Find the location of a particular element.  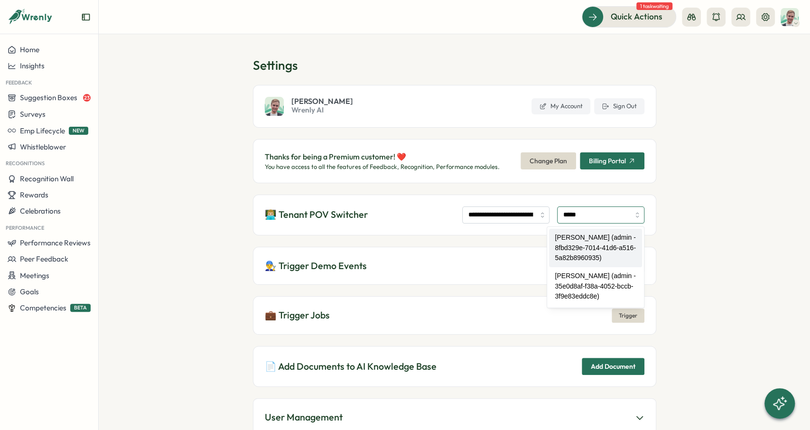

span: Whistleblower is located at coordinates (43, 147).